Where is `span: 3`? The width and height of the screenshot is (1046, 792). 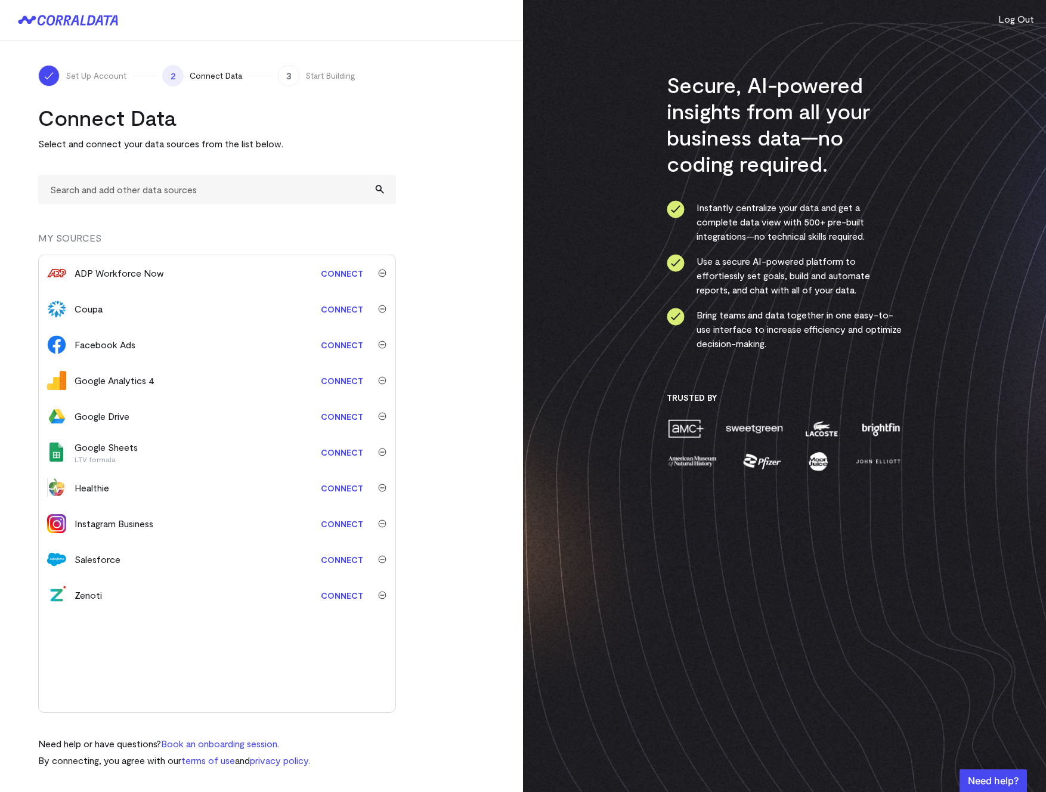 span: 3 is located at coordinates (289, 76).